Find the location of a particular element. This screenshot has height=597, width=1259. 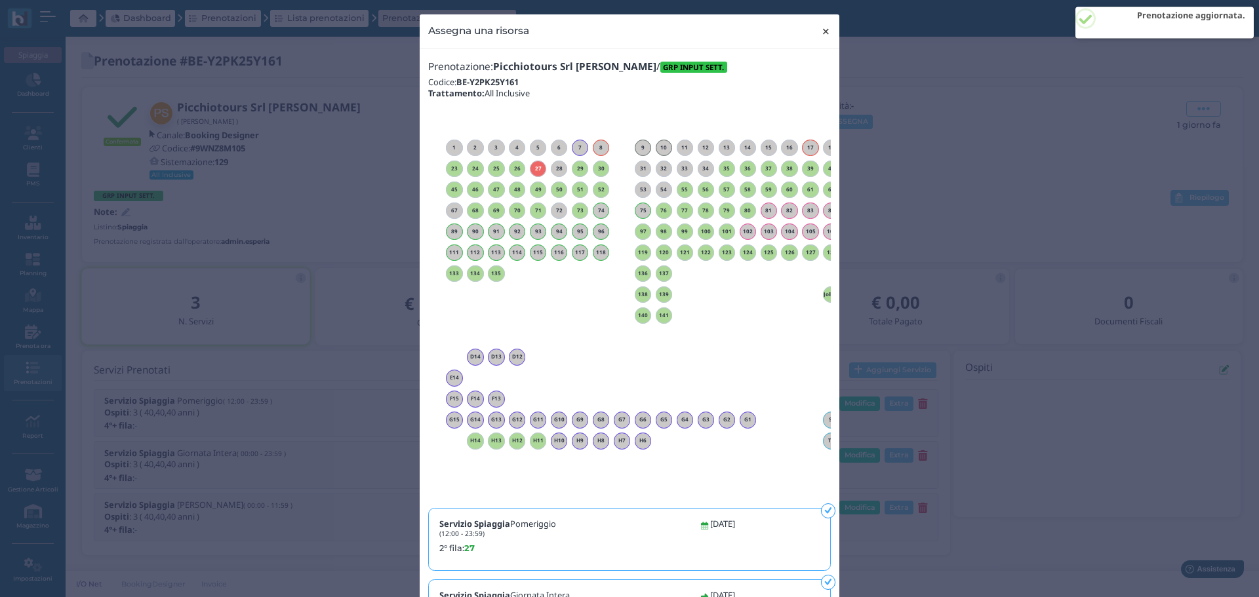

h6: 60 is located at coordinates (789, 189).